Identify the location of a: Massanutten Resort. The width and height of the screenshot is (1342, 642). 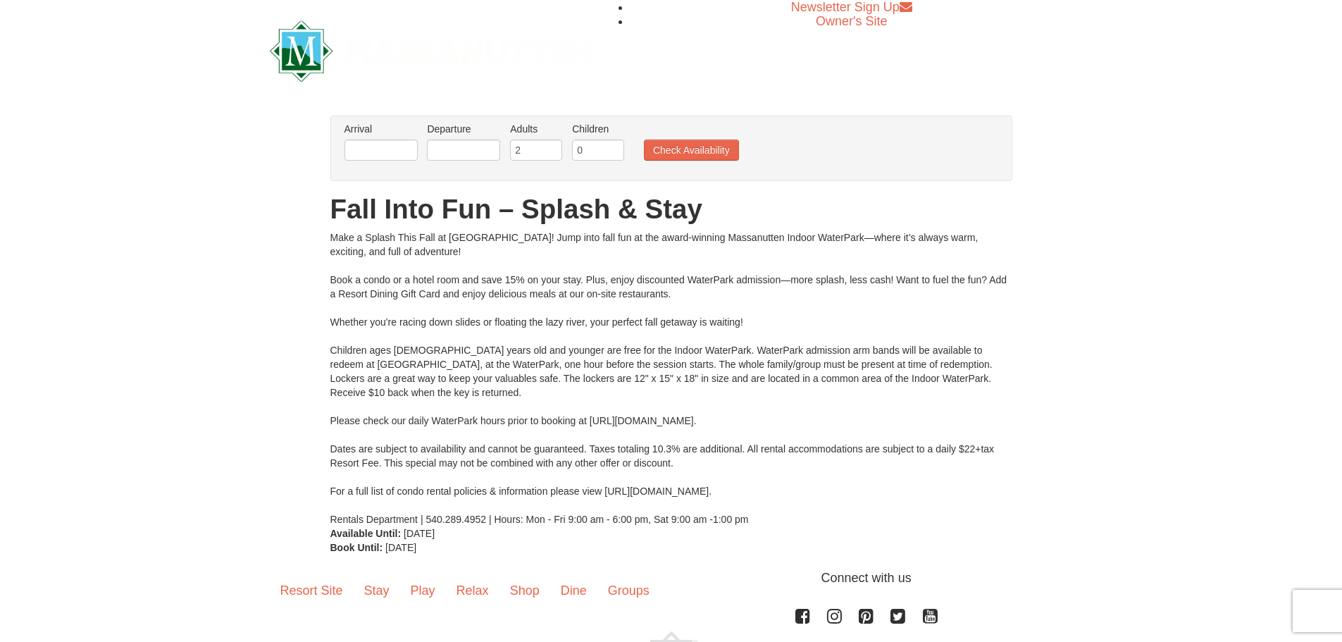
(431, 49).